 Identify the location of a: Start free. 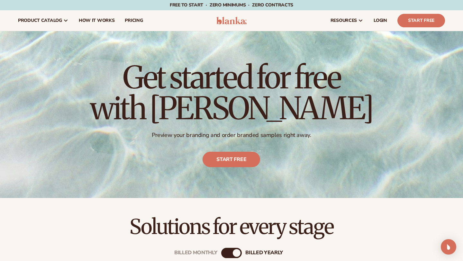
(232, 160).